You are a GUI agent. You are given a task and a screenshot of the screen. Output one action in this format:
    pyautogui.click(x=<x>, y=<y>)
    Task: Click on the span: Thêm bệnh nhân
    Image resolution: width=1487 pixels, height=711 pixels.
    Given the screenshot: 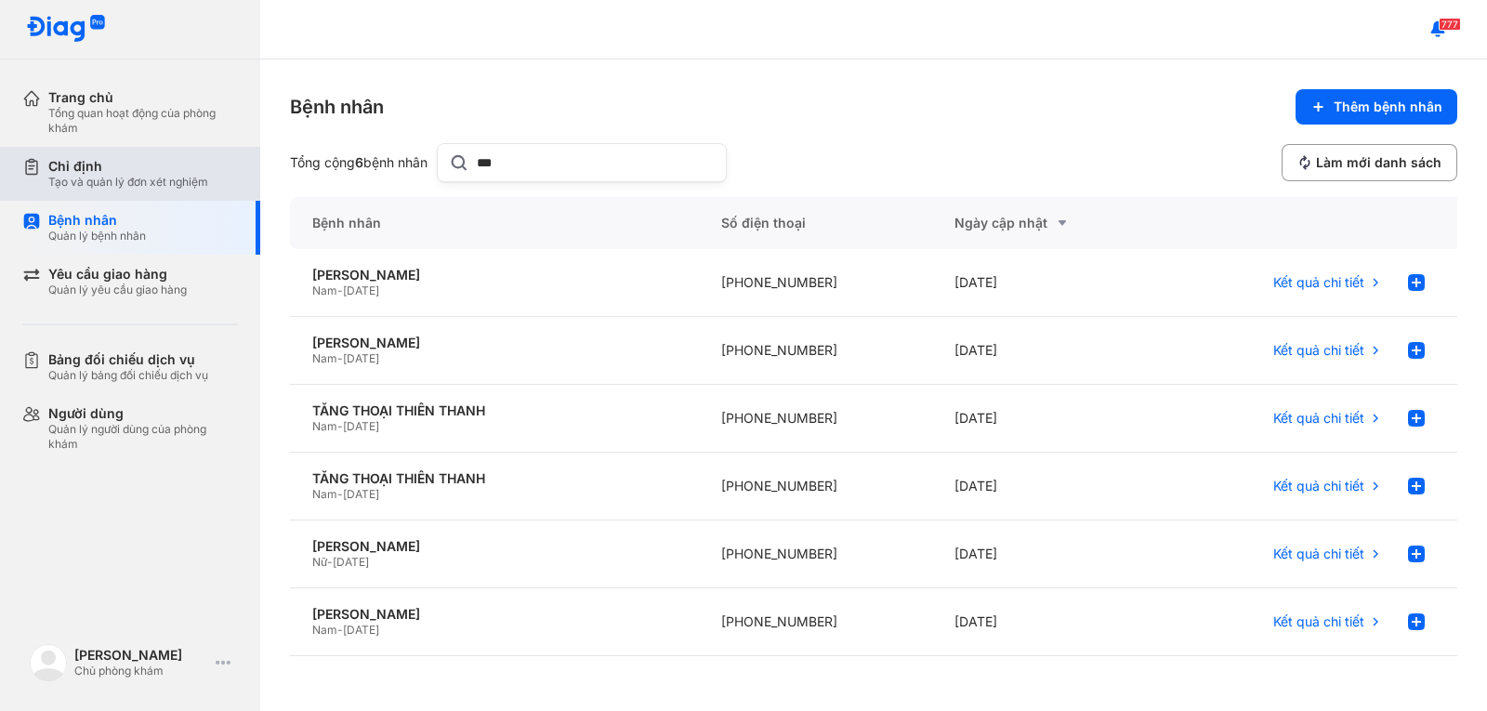 What is the action you would take?
    pyautogui.click(x=1388, y=107)
    